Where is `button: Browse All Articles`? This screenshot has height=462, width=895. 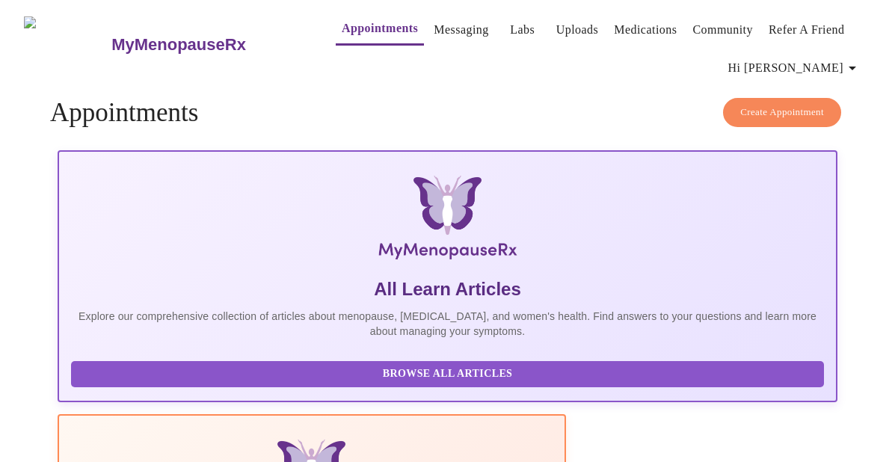 button: Browse All Articles is located at coordinates (447, 374).